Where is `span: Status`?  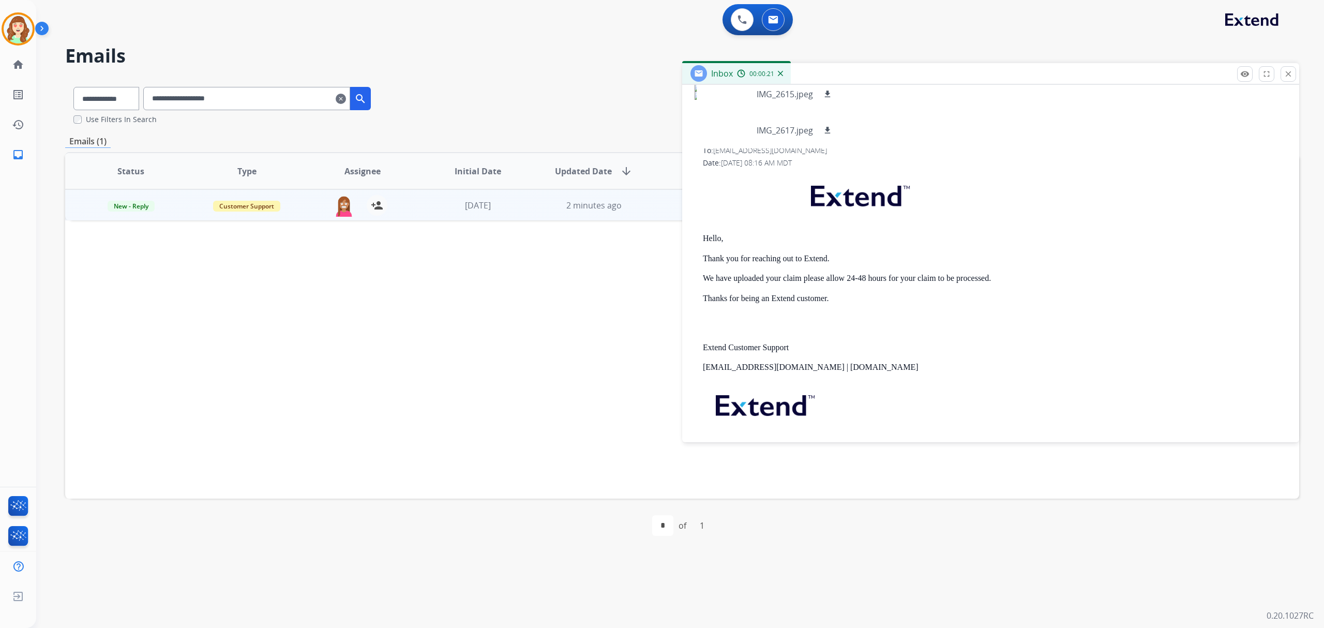 span: Status is located at coordinates (131, 171).